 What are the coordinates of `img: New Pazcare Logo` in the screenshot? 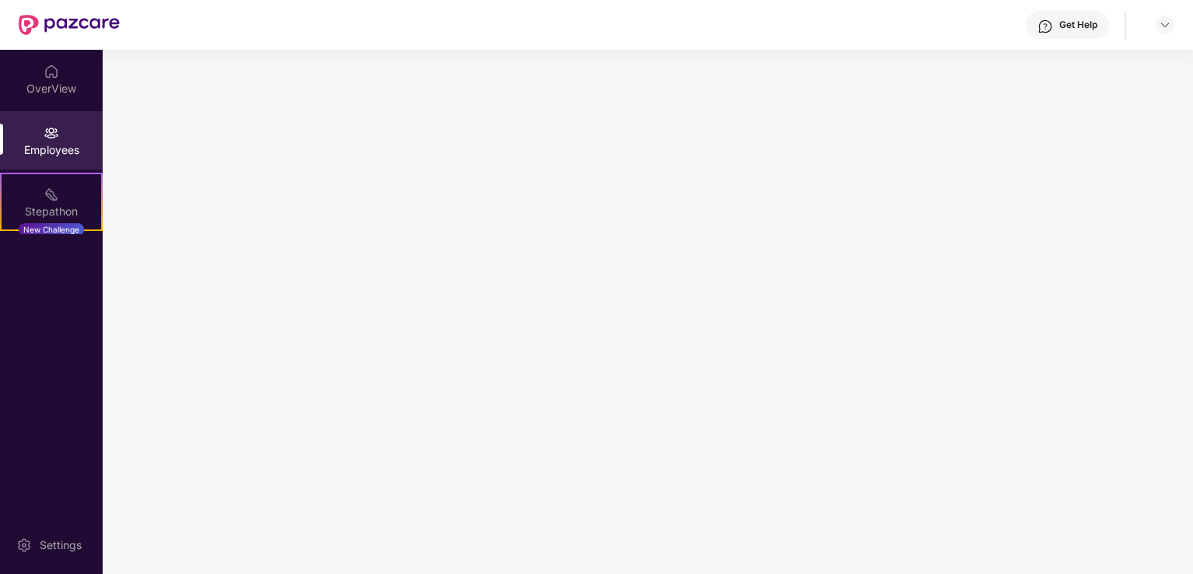 It's located at (69, 25).